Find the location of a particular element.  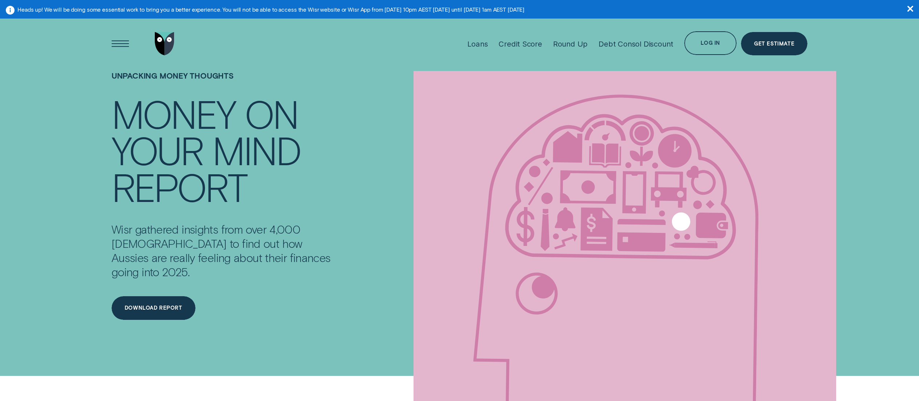

h4: Money On Your Mind Report is located at coordinates (225, 149).